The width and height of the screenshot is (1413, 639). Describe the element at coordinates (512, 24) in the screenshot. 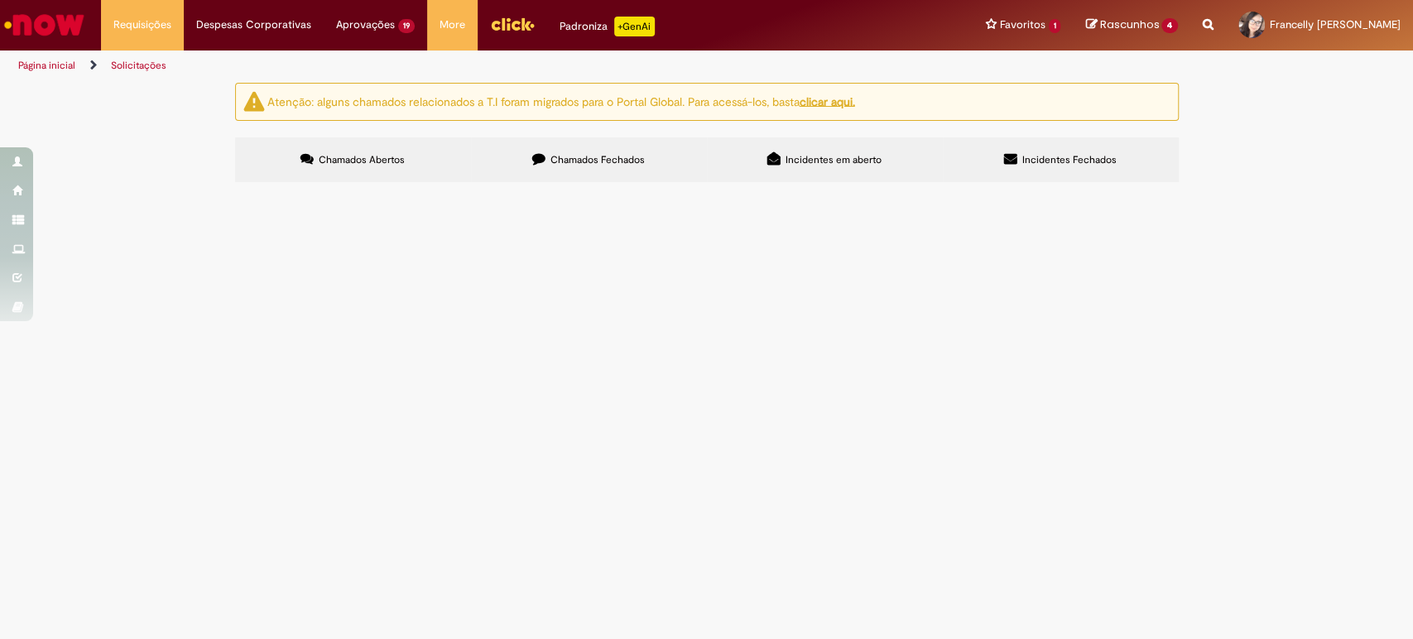

I see `img: click_logo_yellow_360x200.png` at that location.